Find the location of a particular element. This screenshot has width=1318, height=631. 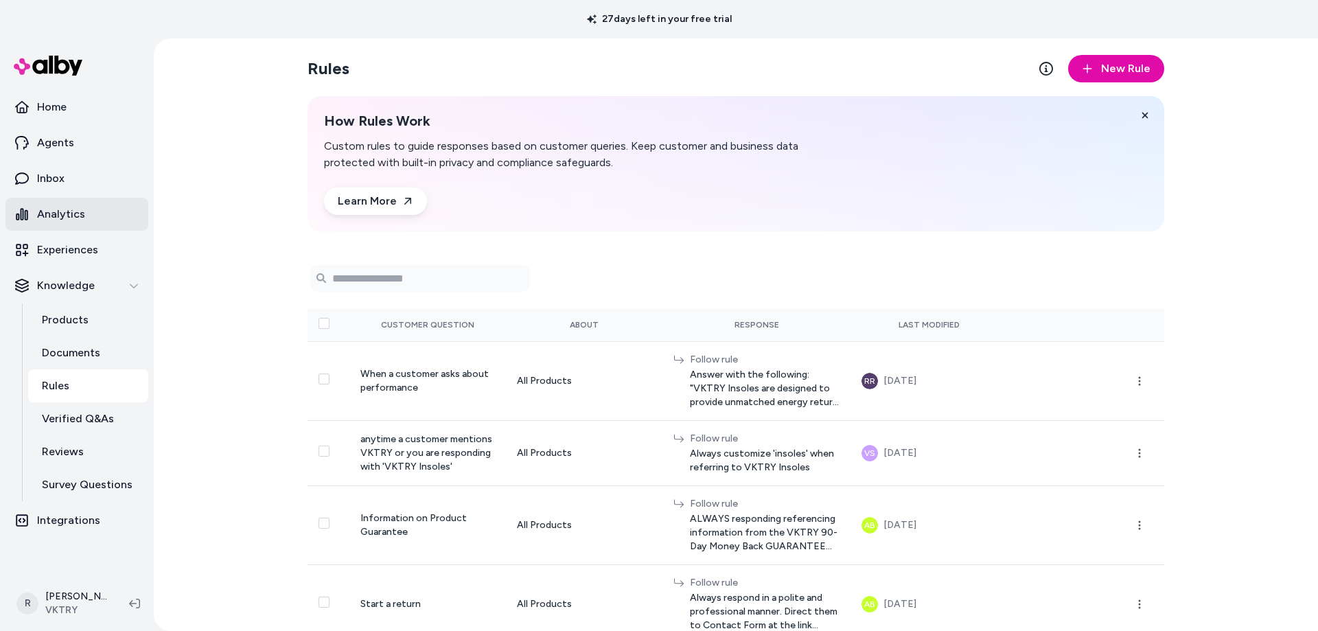

p: Documents is located at coordinates (71, 353).